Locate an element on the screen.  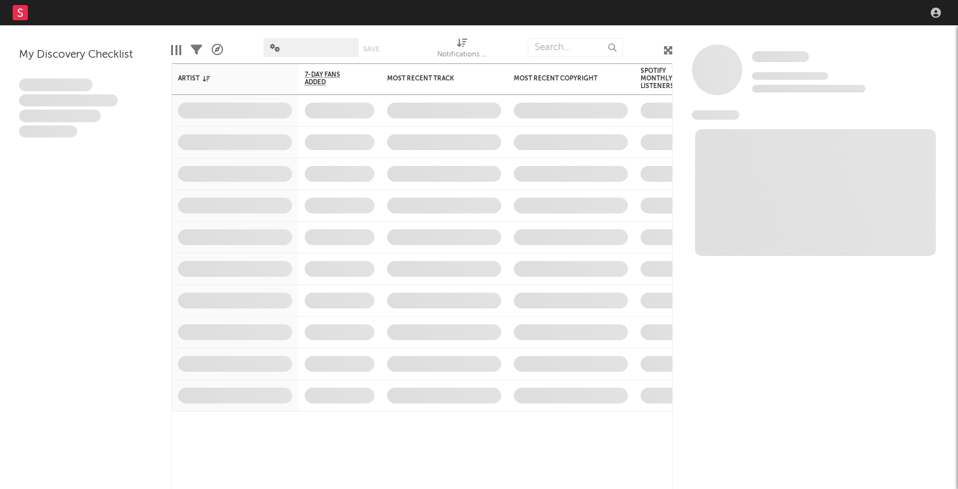
input: Search... is located at coordinates (575, 48).